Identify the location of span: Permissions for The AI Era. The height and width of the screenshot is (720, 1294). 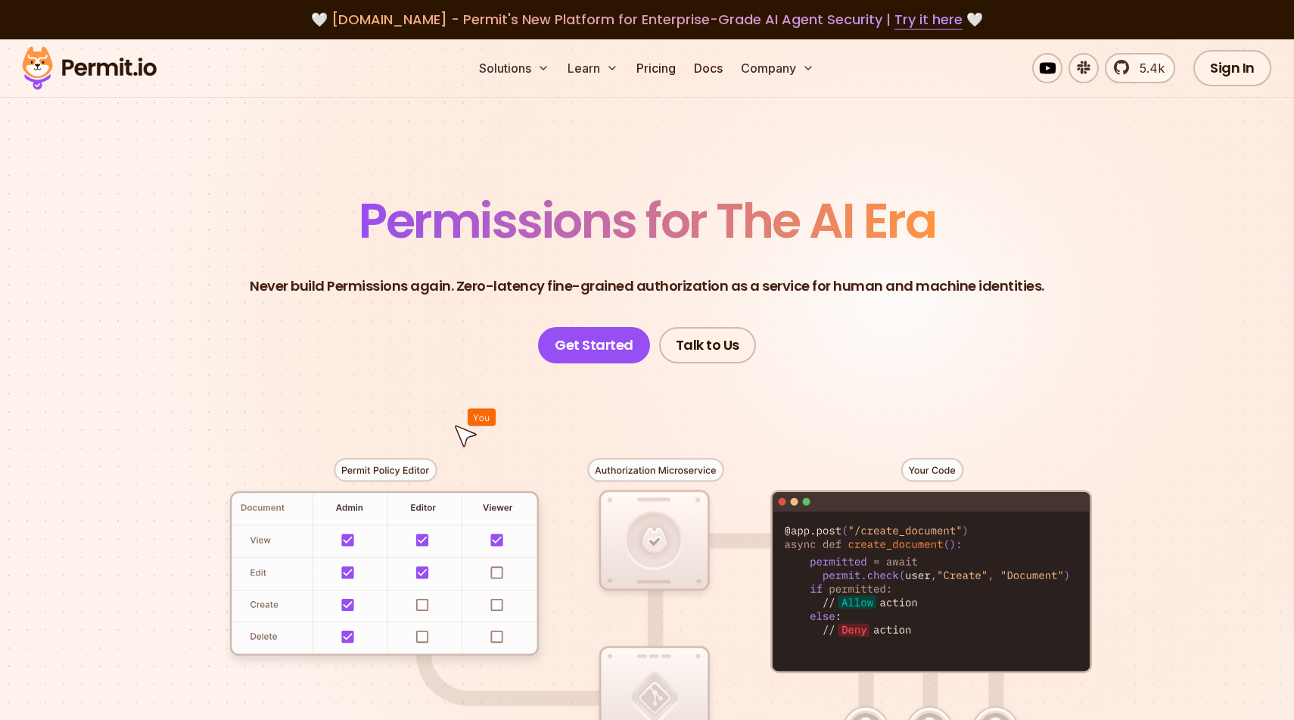
(647, 220).